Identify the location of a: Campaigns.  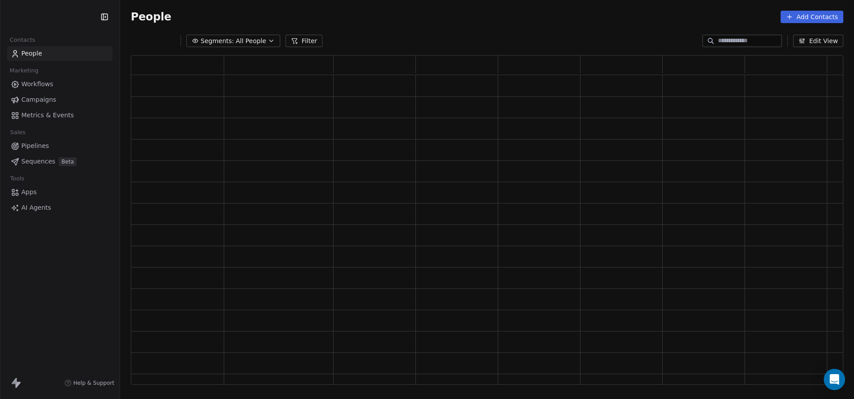
(60, 100).